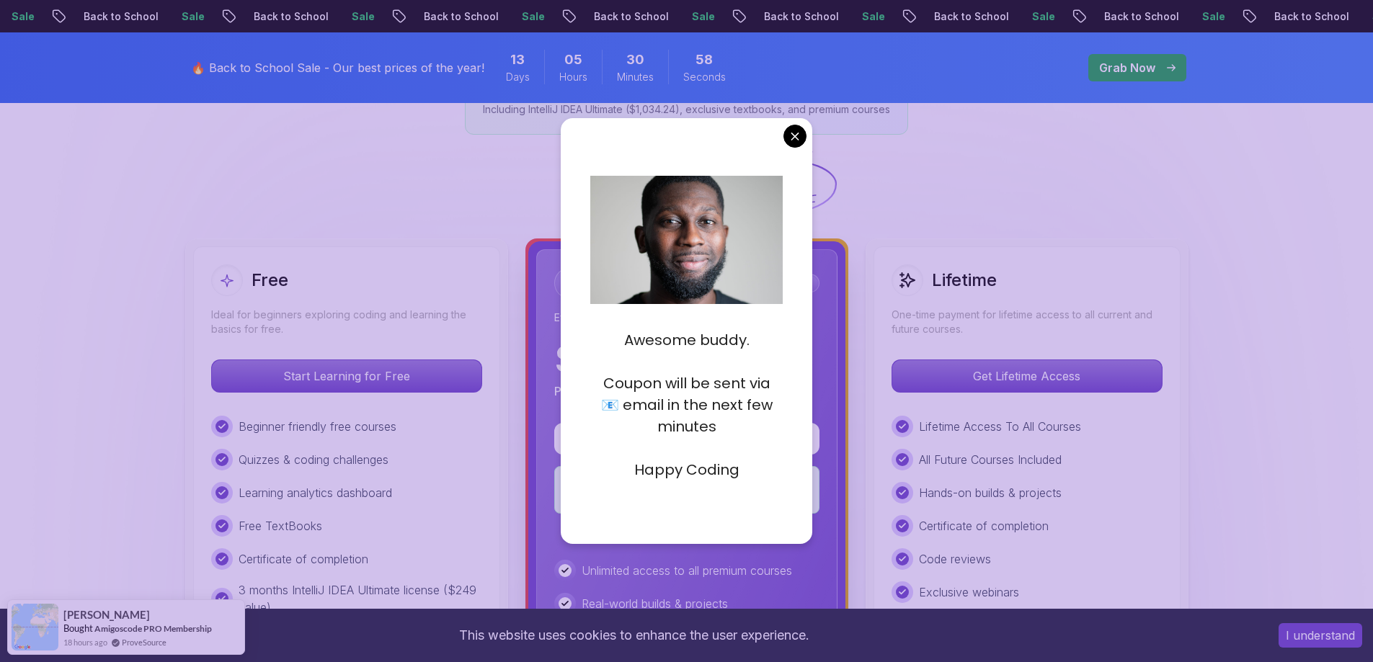 The width and height of the screenshot is (1373, 662). Describe the element at coordinates (78, 629) in the screenshot. I see `span: Bought` at that location.